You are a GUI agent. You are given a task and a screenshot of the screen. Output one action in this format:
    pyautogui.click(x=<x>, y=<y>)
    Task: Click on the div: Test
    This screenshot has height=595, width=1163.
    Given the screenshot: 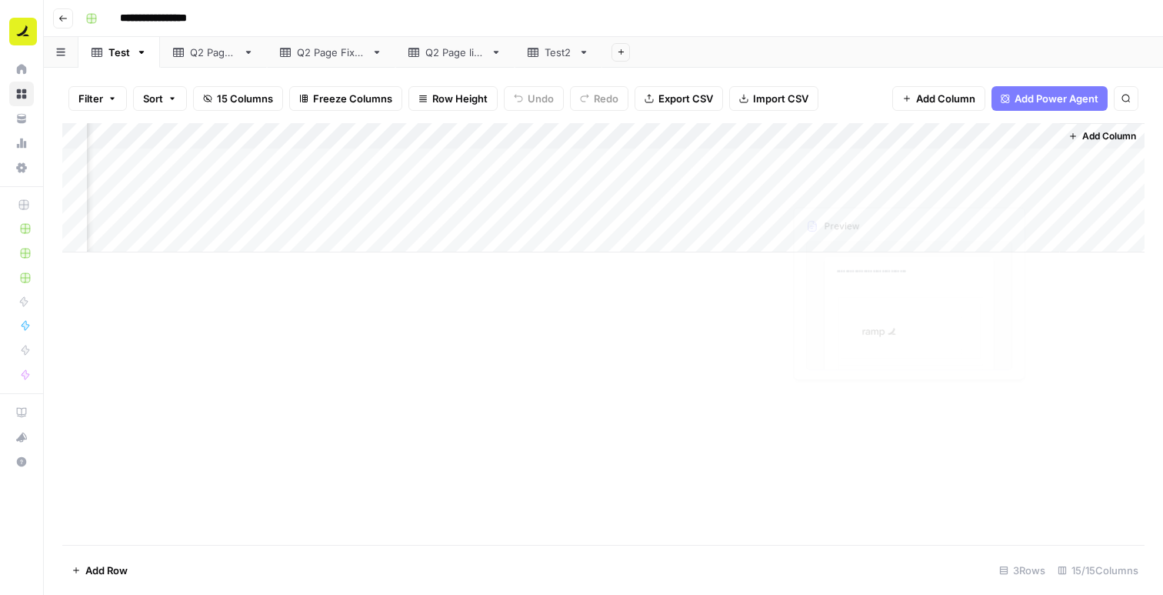 What is the action you would take?
    pyautogui.click(x=119, y=52)
    